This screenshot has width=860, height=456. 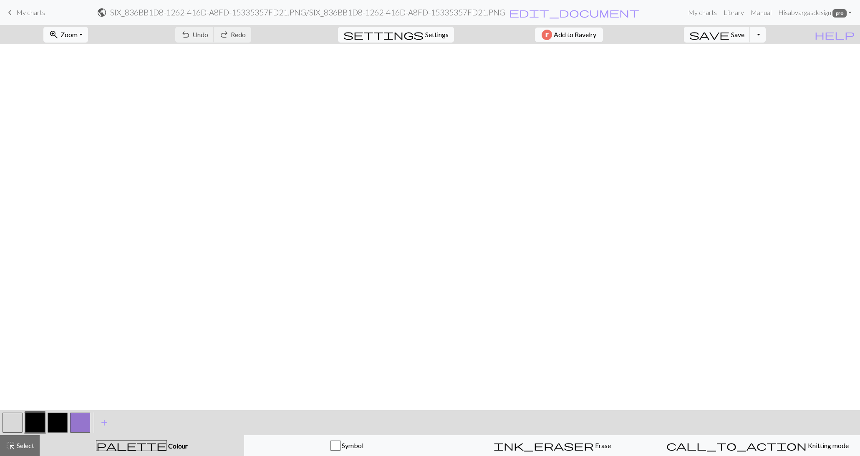 I want to click on a: Hisabvargasdesign pro, so click(x=815, y=13).